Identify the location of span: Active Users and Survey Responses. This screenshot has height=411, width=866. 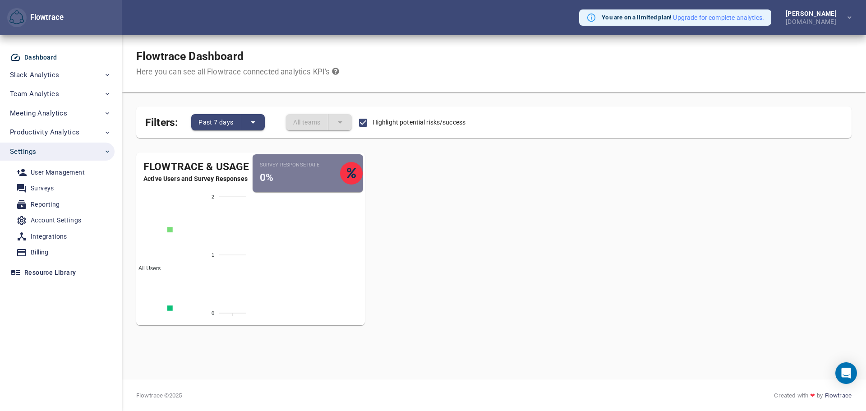
(193, 179).